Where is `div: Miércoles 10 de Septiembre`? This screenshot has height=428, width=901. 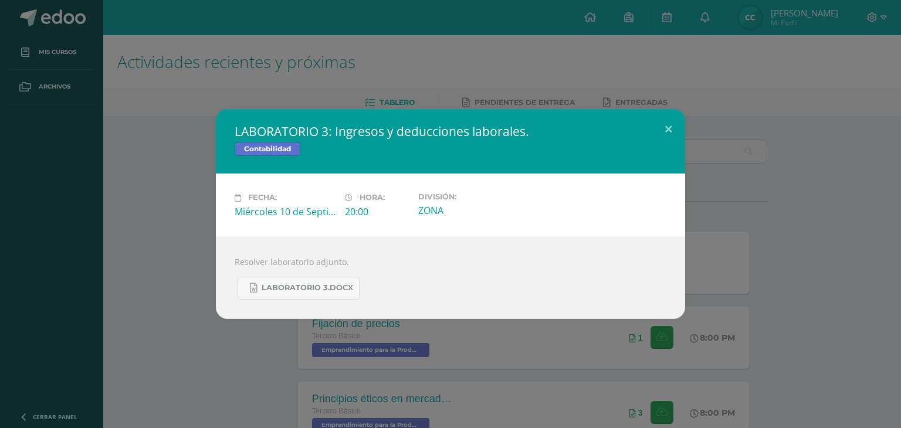
div: Miércoles 10 de Septiembre is located at coordinates (285, 212).